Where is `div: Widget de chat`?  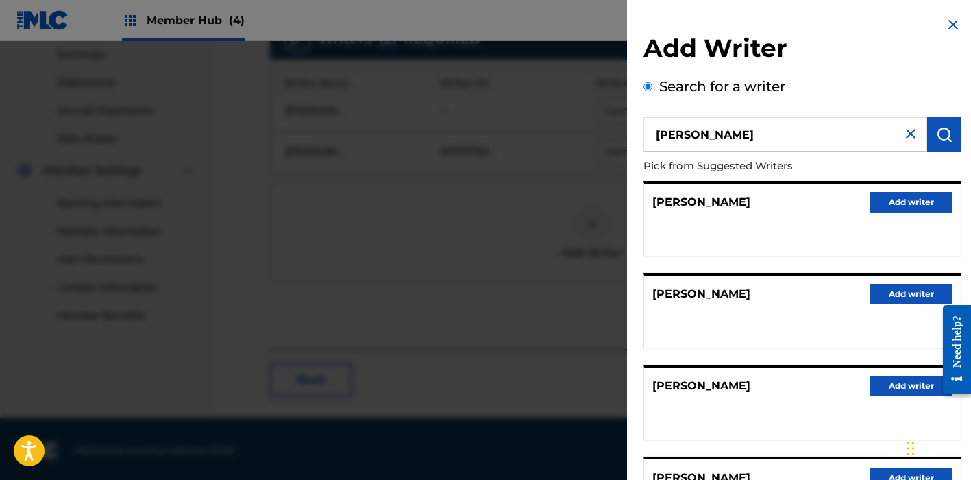
div: Widget de chat is located at coordinates (937, 447).